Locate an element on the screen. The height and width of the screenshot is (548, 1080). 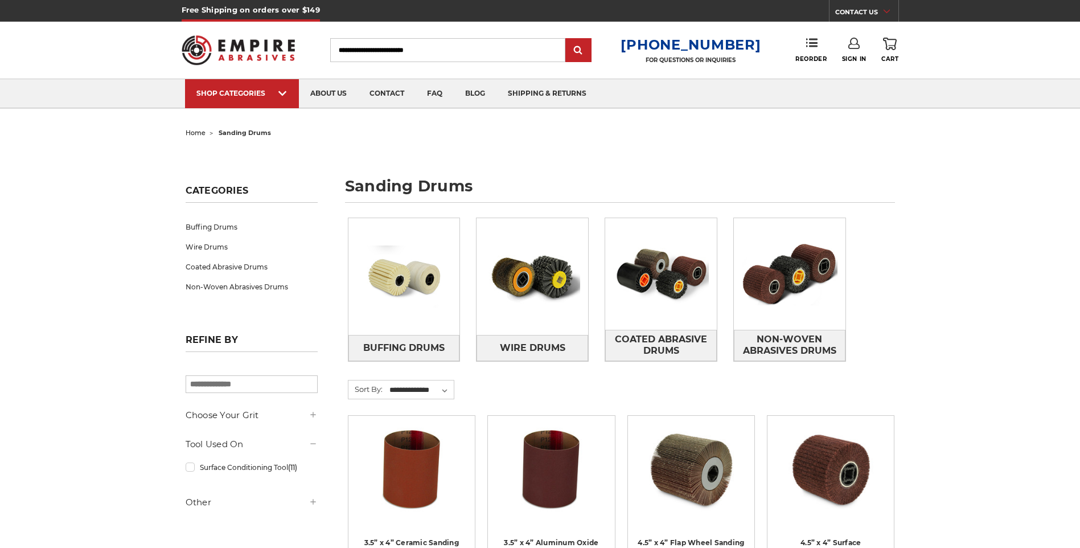
img: 3.5x4 inch sanding band for expanding rubber drum is located at coordinates (551, 469).